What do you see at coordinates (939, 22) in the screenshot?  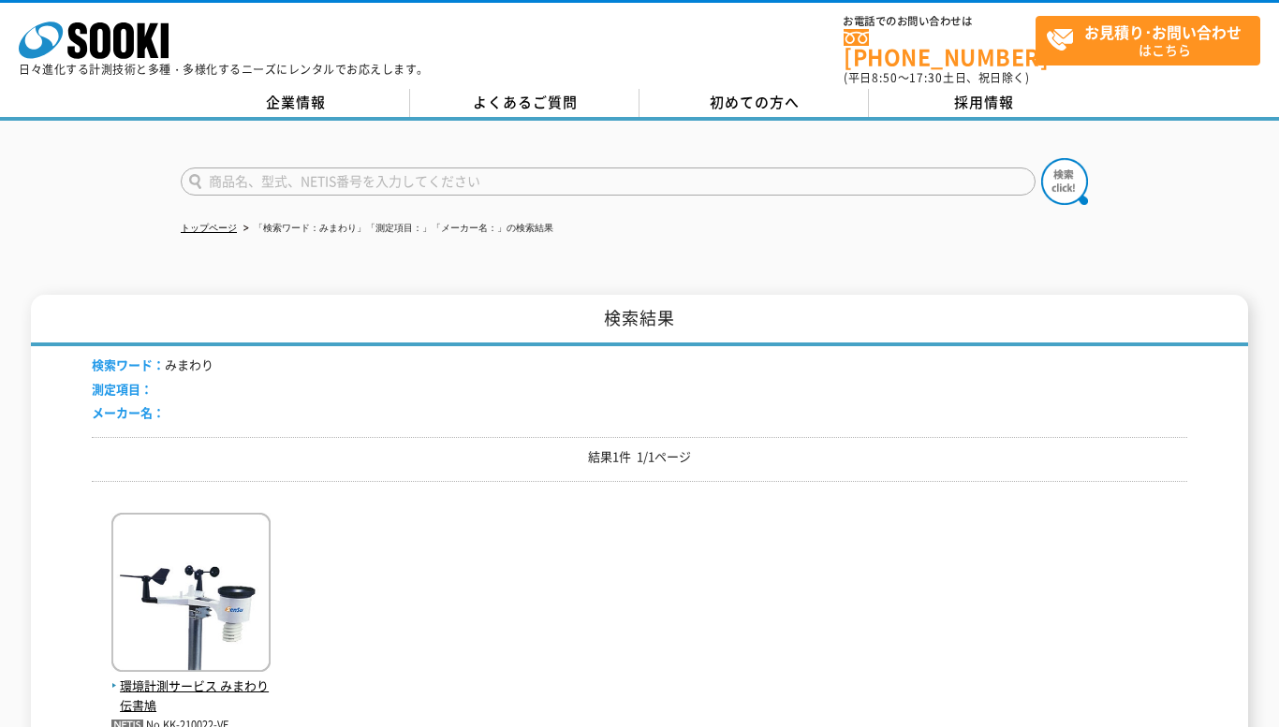 I see `span: お電話でのお問い合わせは` at bounding box center [939, 22].